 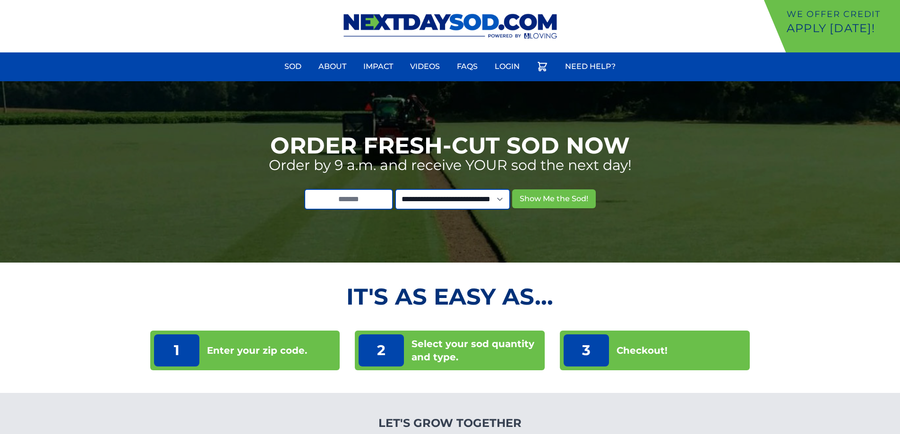 I want to click on p: 3, so click(x=586, y=350).